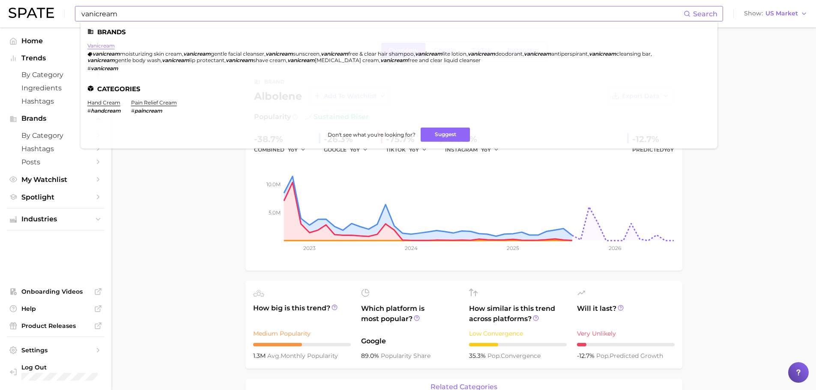  What do you see at coordinates (56, 309) in the screenshot?
I see `span: Help` at bounding box center [56, 309].